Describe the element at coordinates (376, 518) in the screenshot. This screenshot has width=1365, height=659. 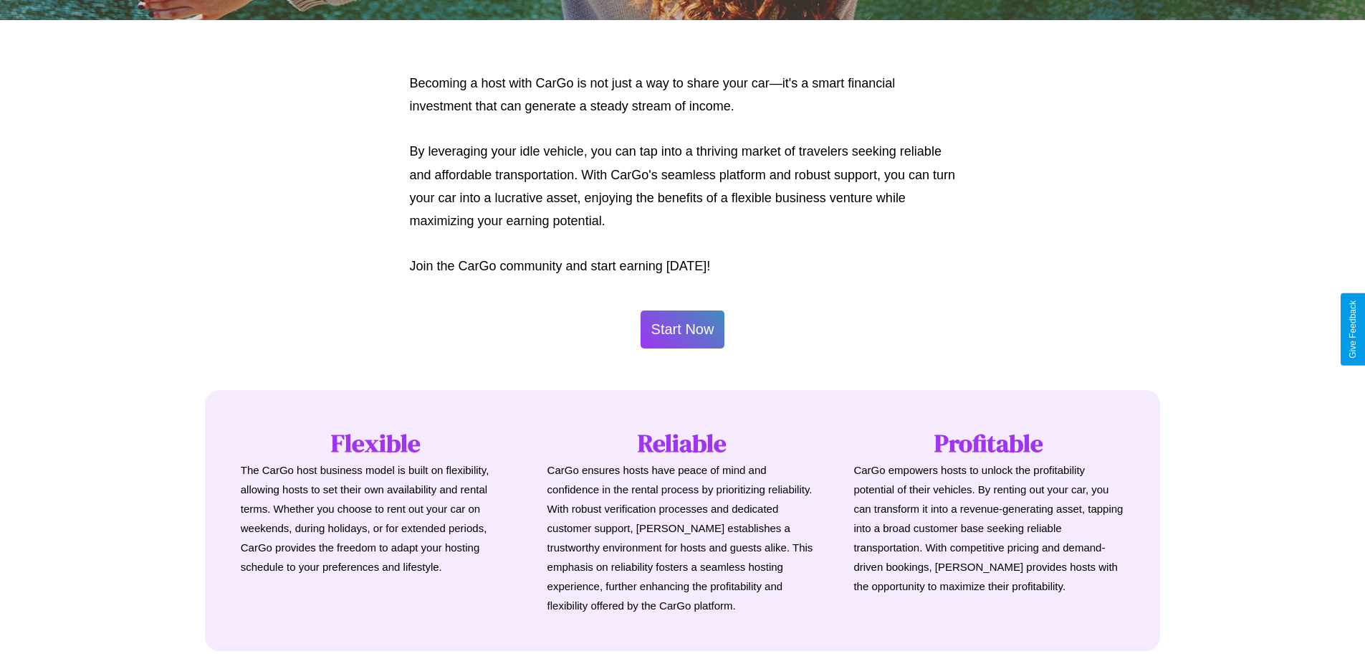
I see `p: The CarGo host business model is built on flexibility, allowing hosts to set their own availabili...` at that location.